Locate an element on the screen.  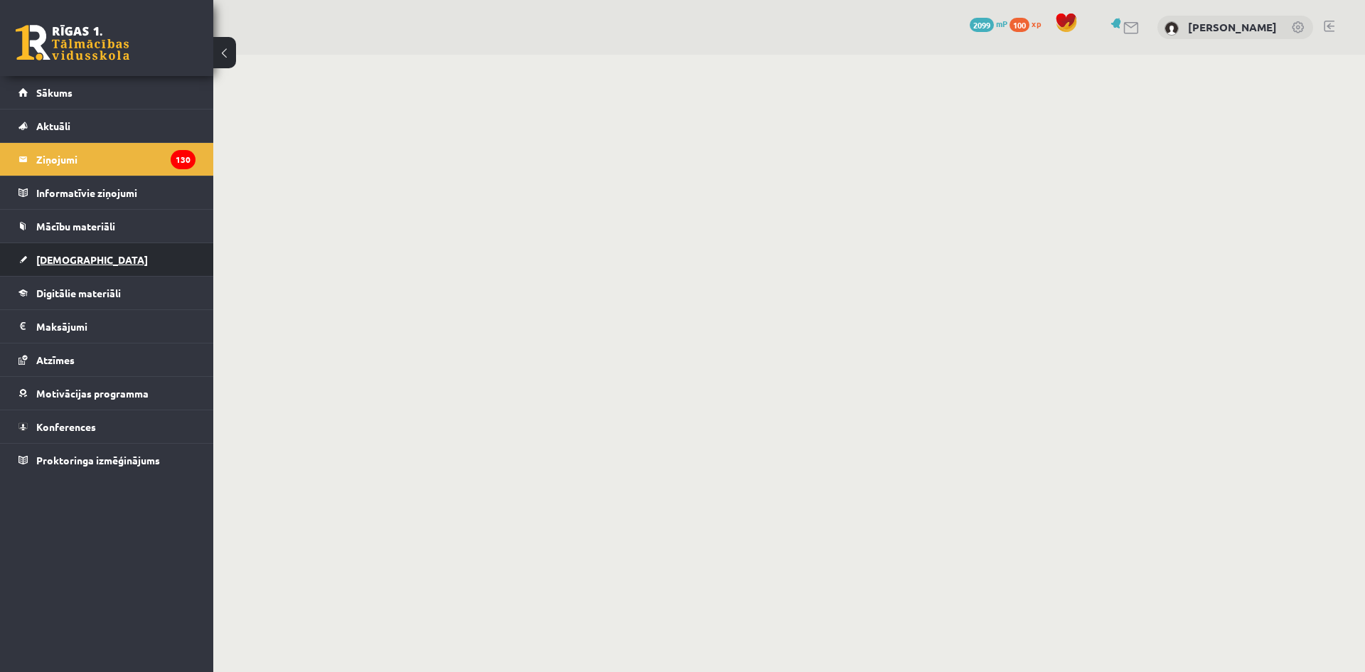
legend: Ziņojumi is located at coordinates (116, 159).